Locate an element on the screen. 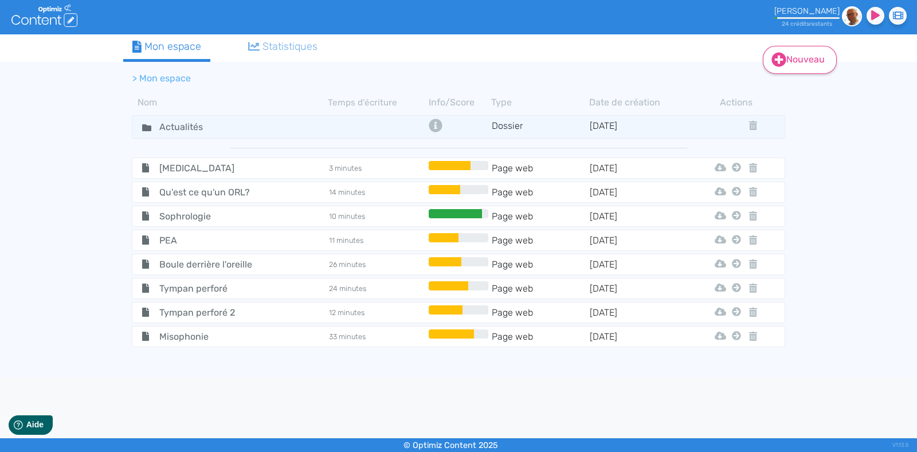 The width and height of the screenshot is (917, 452). td: 10 minutes is located at coordinates (377, 216).